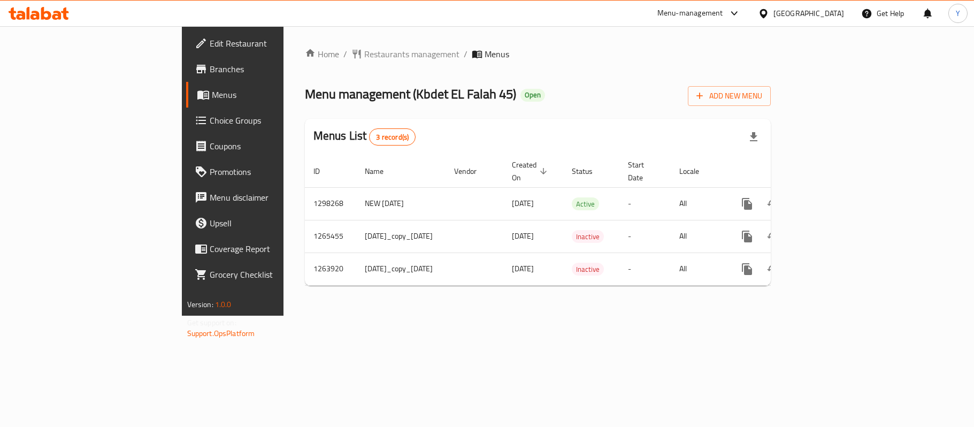  Describe the element at coordinates (265, 223) in the screenshot. I see `a: Upsell` at that location.